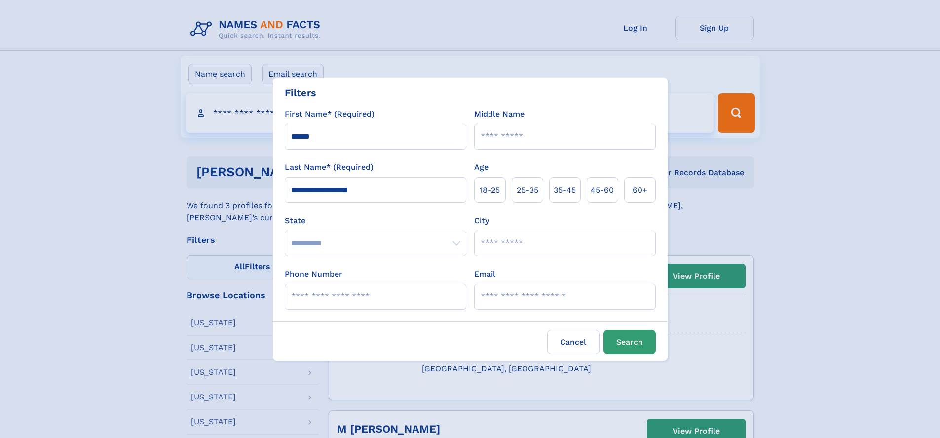  I want to click on label: Phone Number, so click(313, 274).